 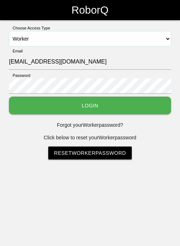 What do you see at coordinates (19, 75) in the screenshot?
I see `label: Password` at bounding box center [19, 75].